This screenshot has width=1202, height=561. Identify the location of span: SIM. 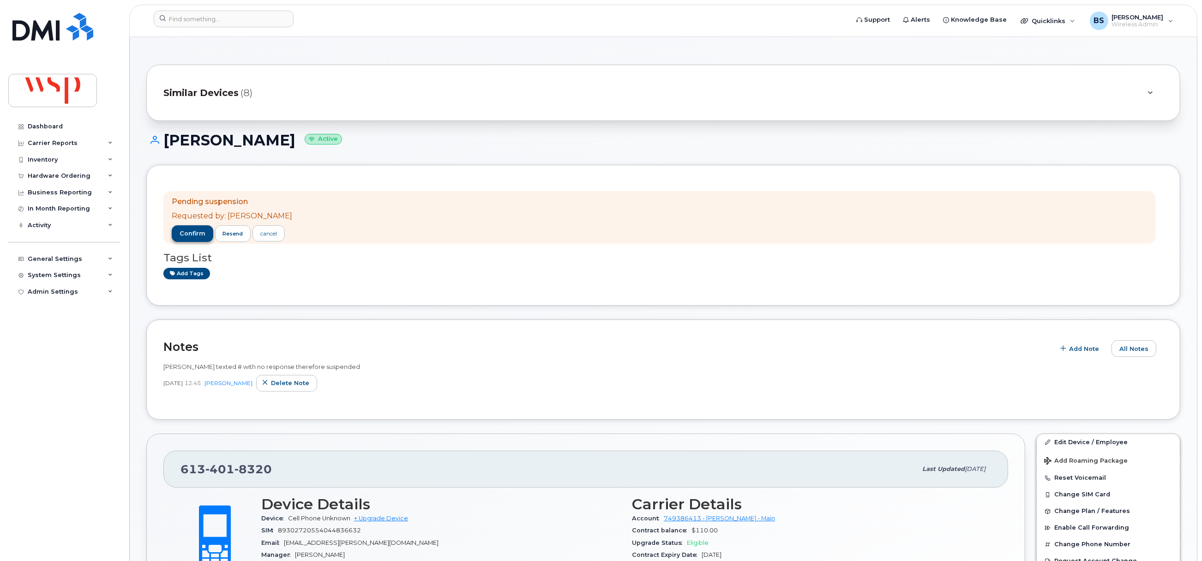
(270, 530).